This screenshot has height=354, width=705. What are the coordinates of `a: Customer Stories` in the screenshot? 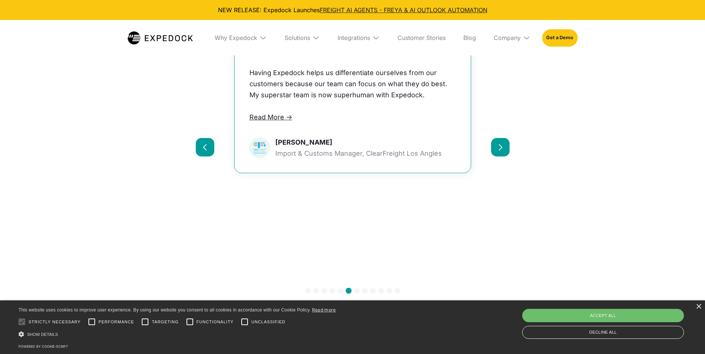 It's located at (422, 38).